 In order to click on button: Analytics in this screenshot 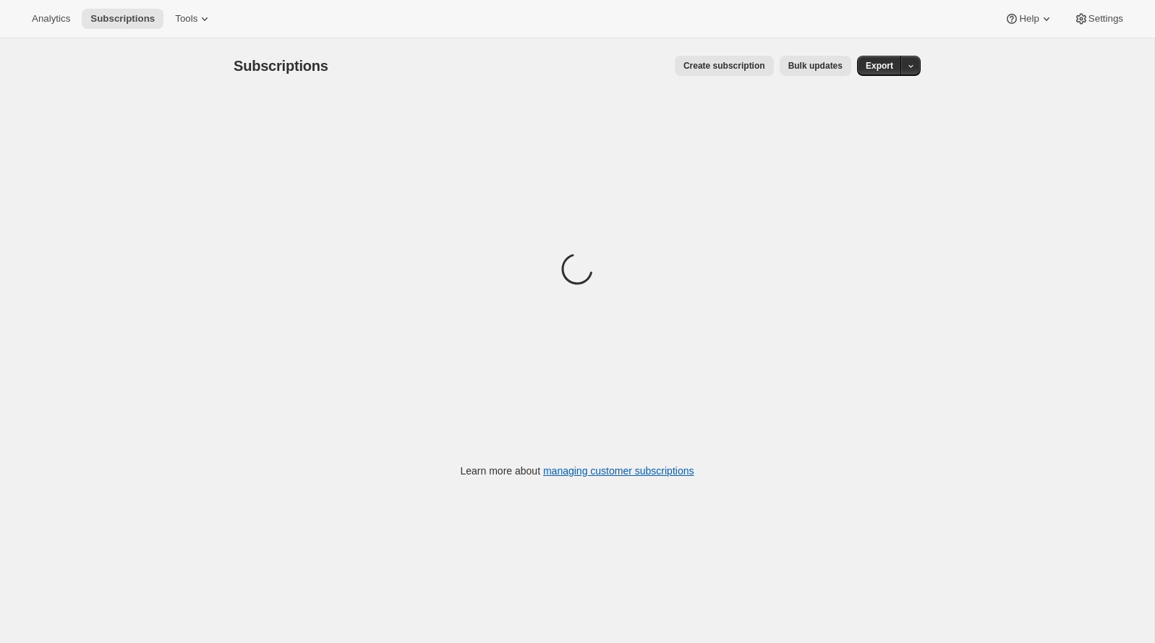, I will do `click(51, 19)`.